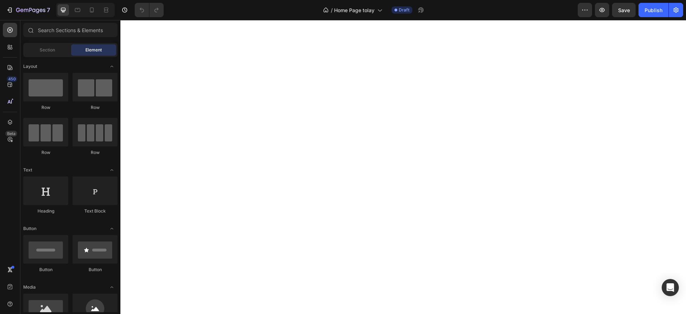 This screenshot has width=686, height=314. Describe the element at coordinates (30, 66) in the screenshot. I see `span: Layout` at that location.